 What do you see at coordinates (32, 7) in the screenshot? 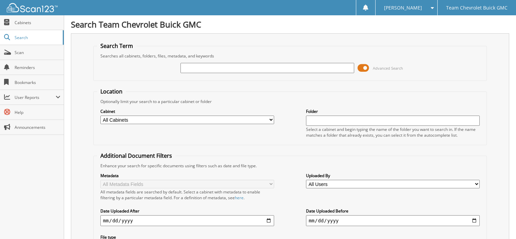
I see `img: scan123-logo-white.svg` at bounding box center [32, 7].